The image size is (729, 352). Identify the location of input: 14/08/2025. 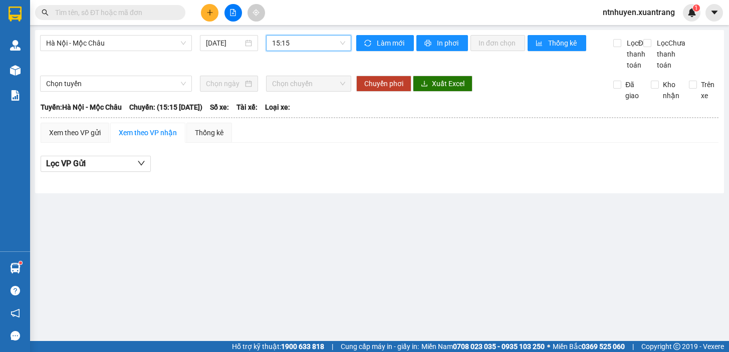
(225, 43).